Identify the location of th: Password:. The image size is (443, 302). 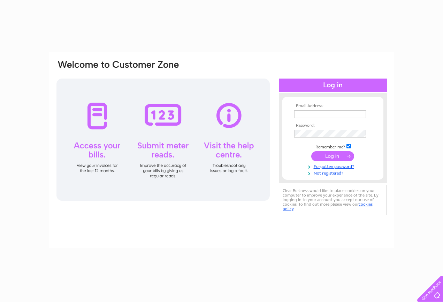
(333, 126).